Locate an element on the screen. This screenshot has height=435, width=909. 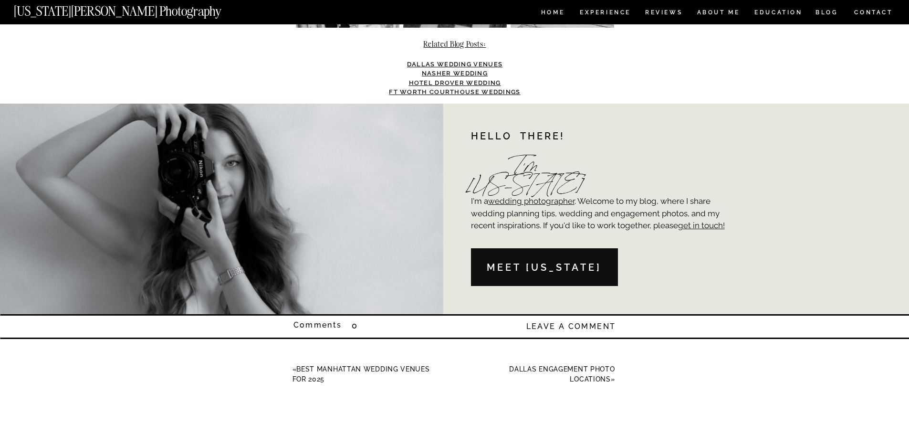
a: Nasher Wedding is located at coordinates (455, 73).